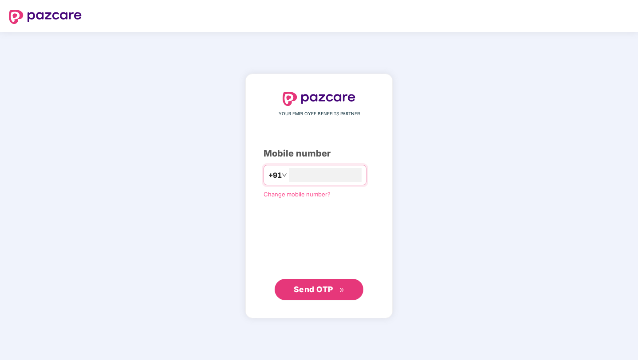  I want to click on span: YOUR EMPLOYEE BENEFITS PARTNER, so click(319, 114).